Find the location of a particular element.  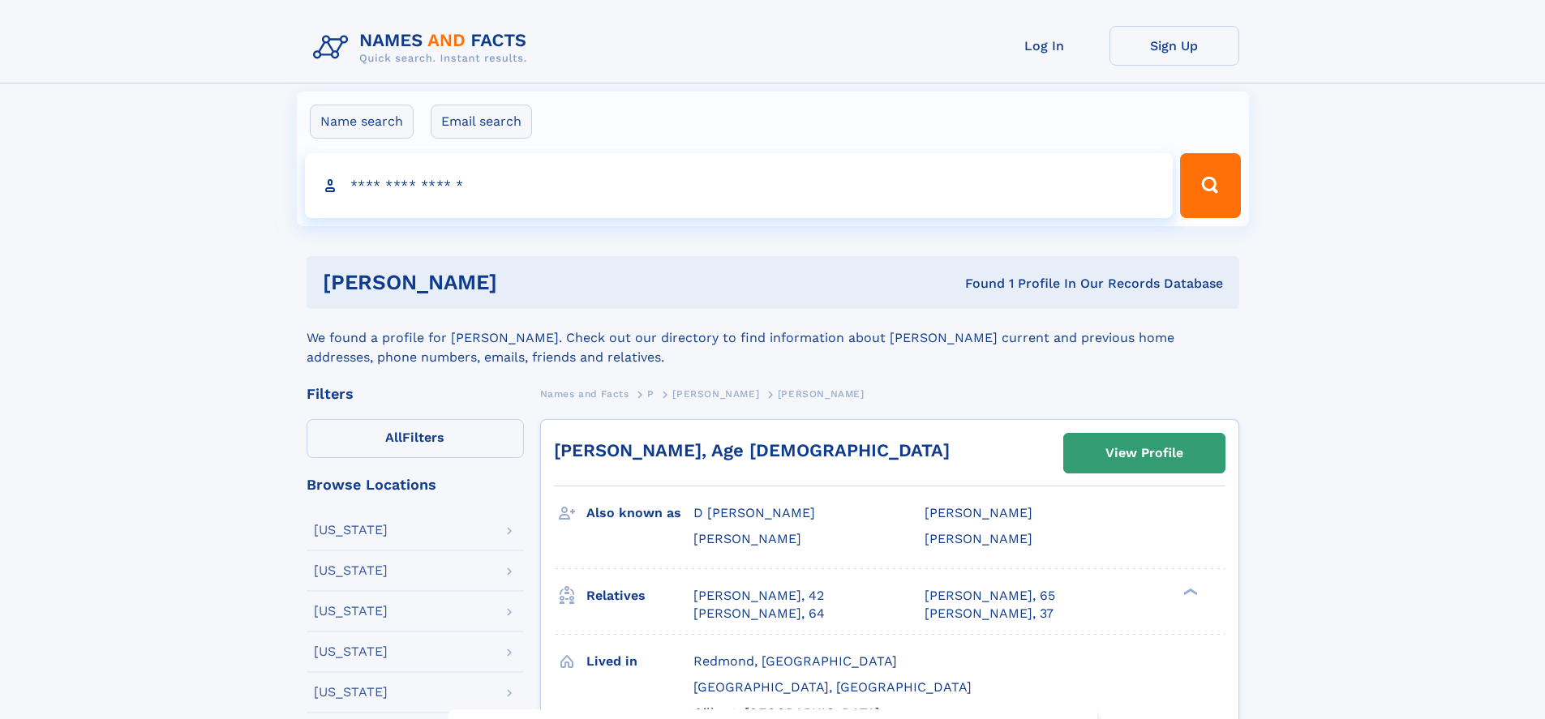

div: Found 1 Profile In Our Records Database is located at coordinates (977, 284).